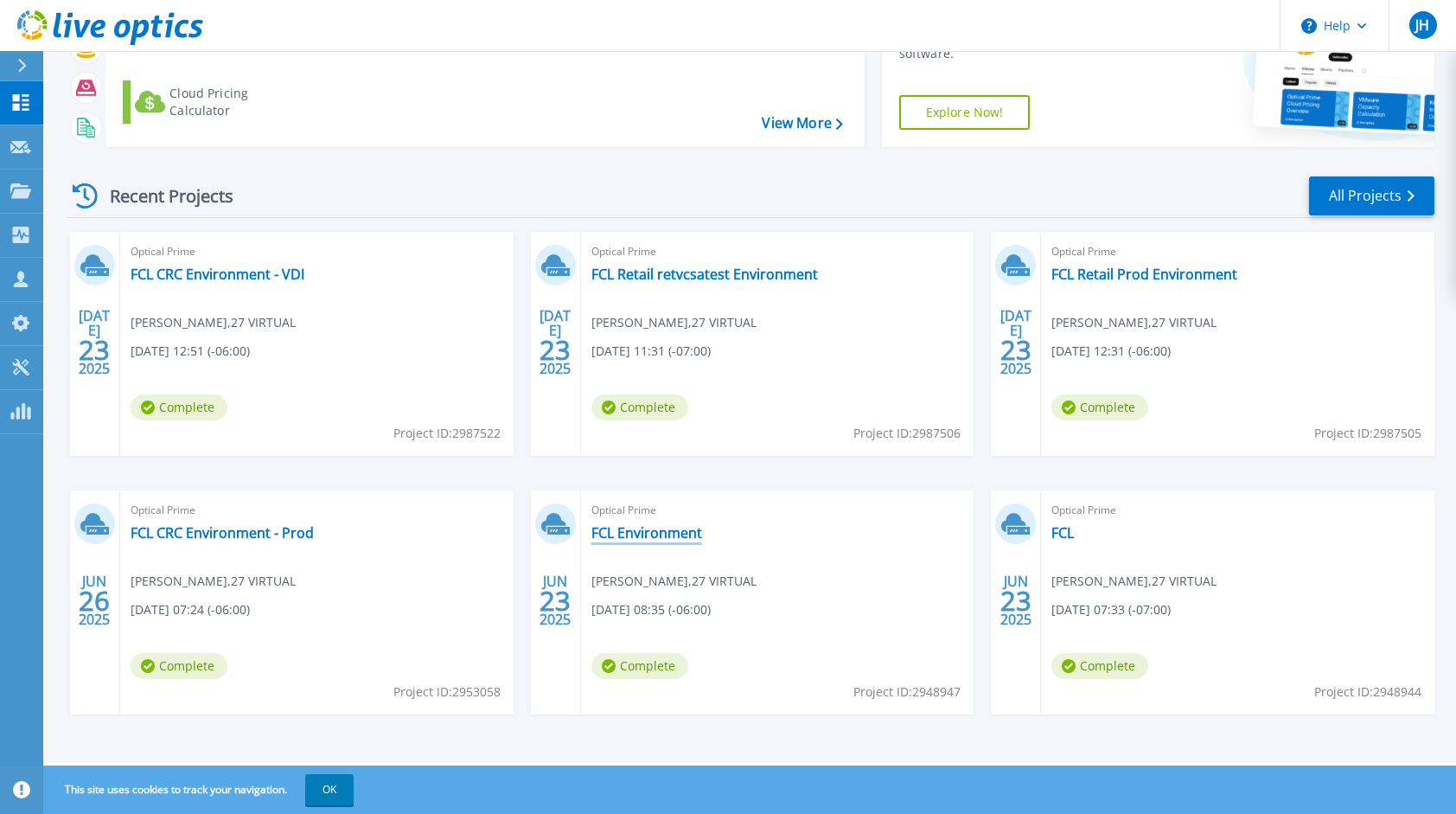 This screenshot has width=1456, height=814. What do you see at coordinates (447, 692) in the screenshot?
I see `span: Project ID: 2953058` at bounding box center [447, 692].